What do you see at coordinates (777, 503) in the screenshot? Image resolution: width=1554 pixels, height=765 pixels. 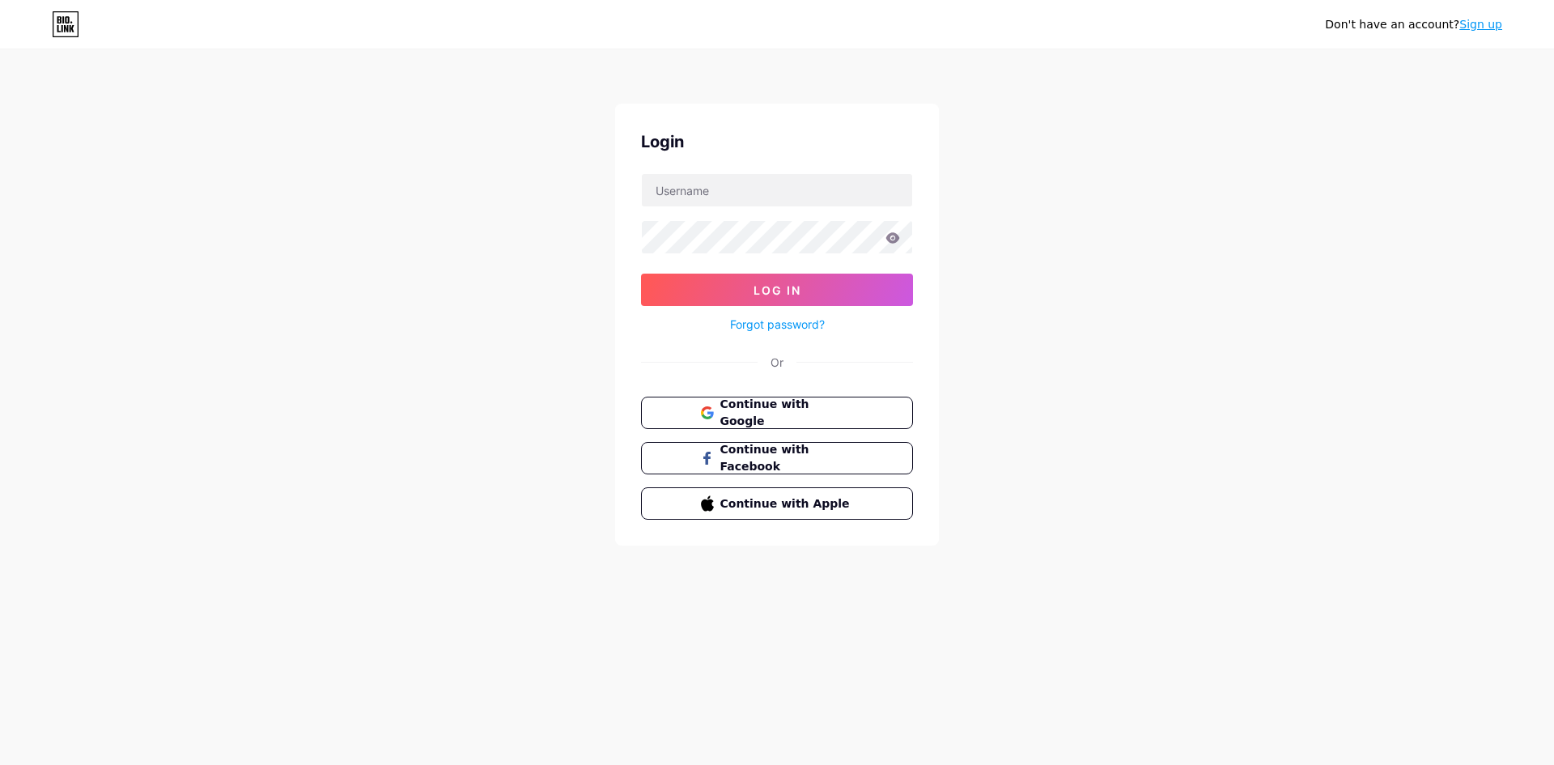 I see `button: Continue with Apple` at bounding box center [777, 503].